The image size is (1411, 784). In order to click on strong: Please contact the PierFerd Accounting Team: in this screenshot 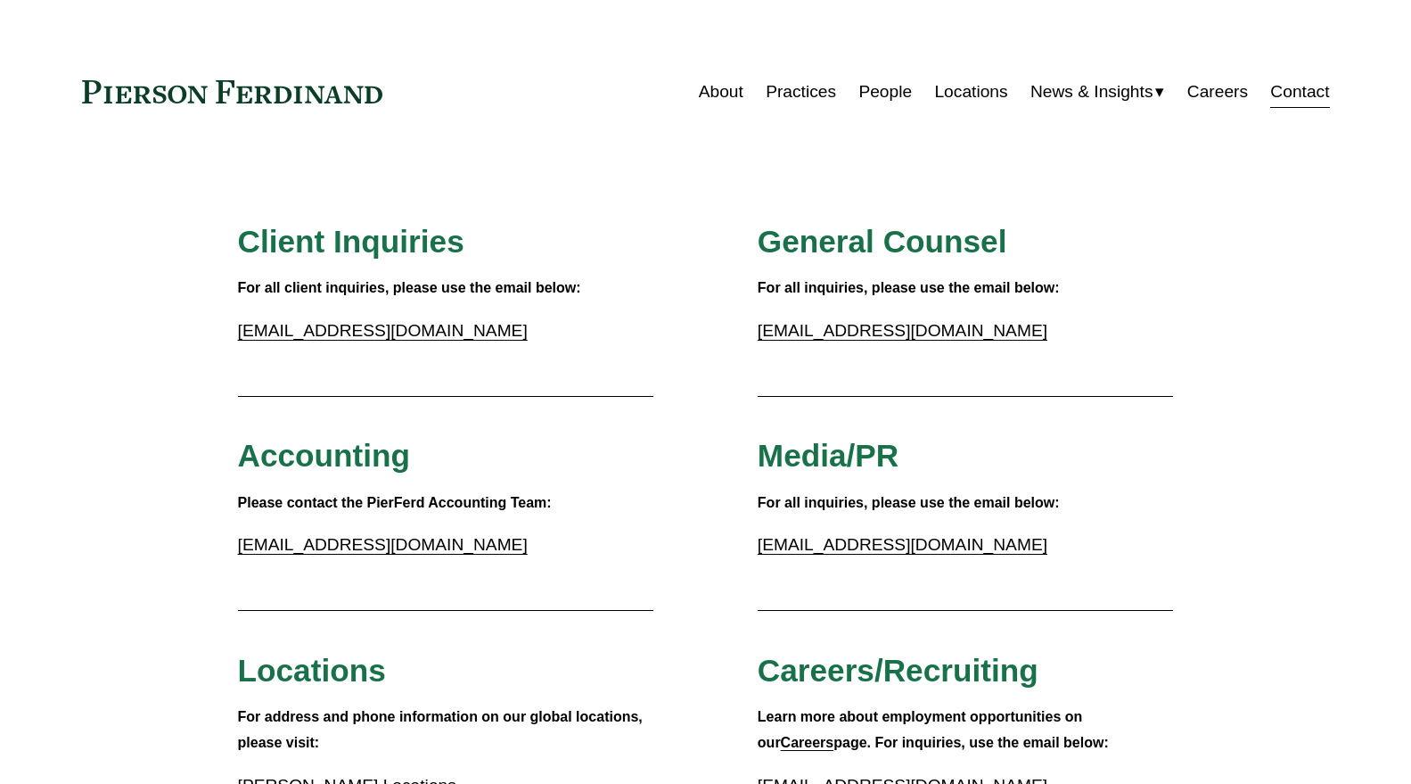, I will do `click(395, 502)`.